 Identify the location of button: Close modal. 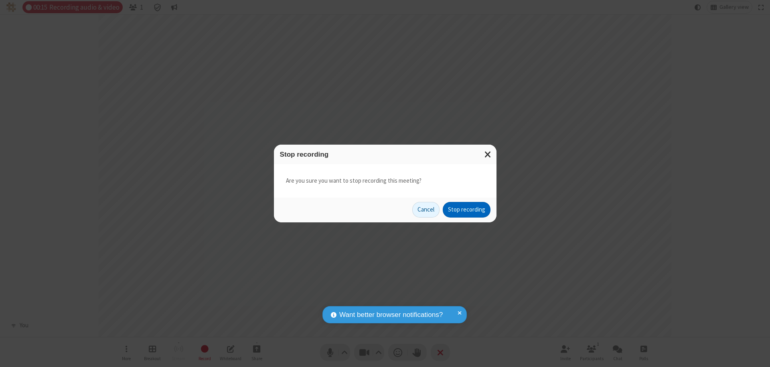
(488, 154).